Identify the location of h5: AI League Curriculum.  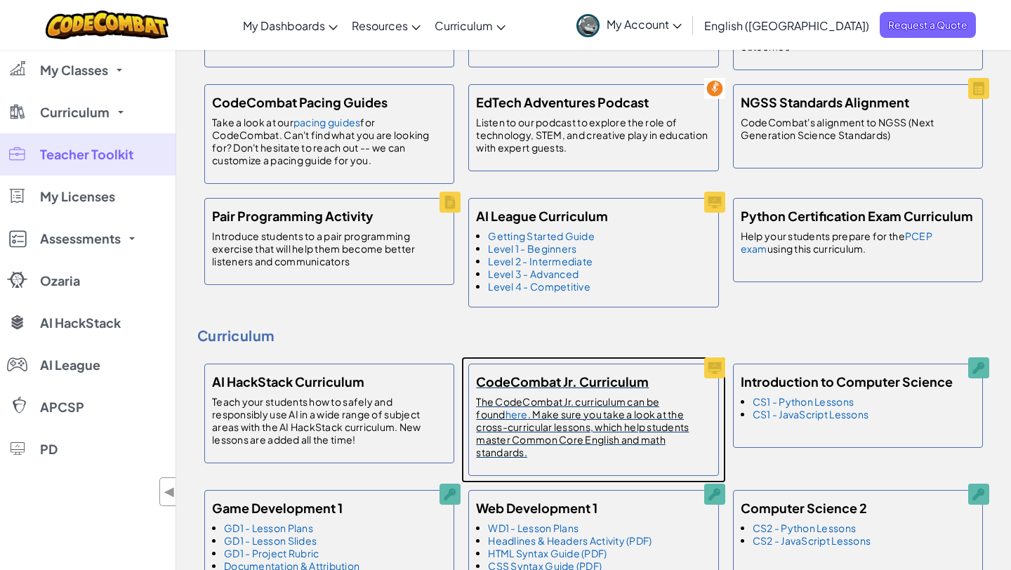
(542, 215).